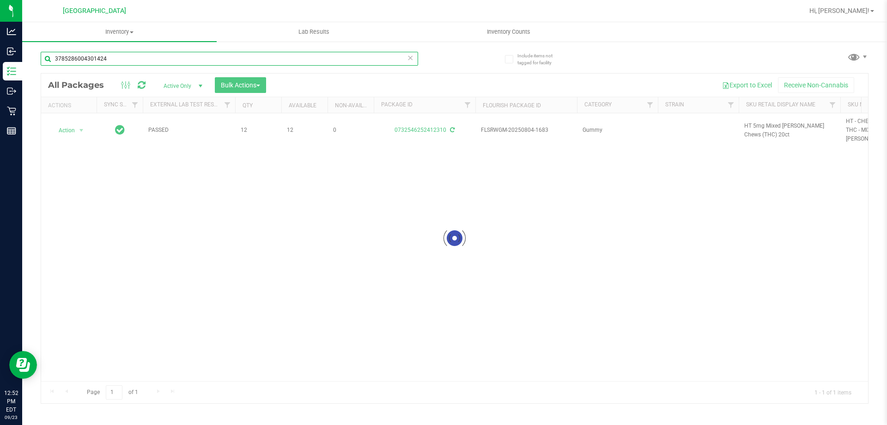 This screenshot has height=425, width=887. I want to click on span: Inventory Counts, so click(509, 32).